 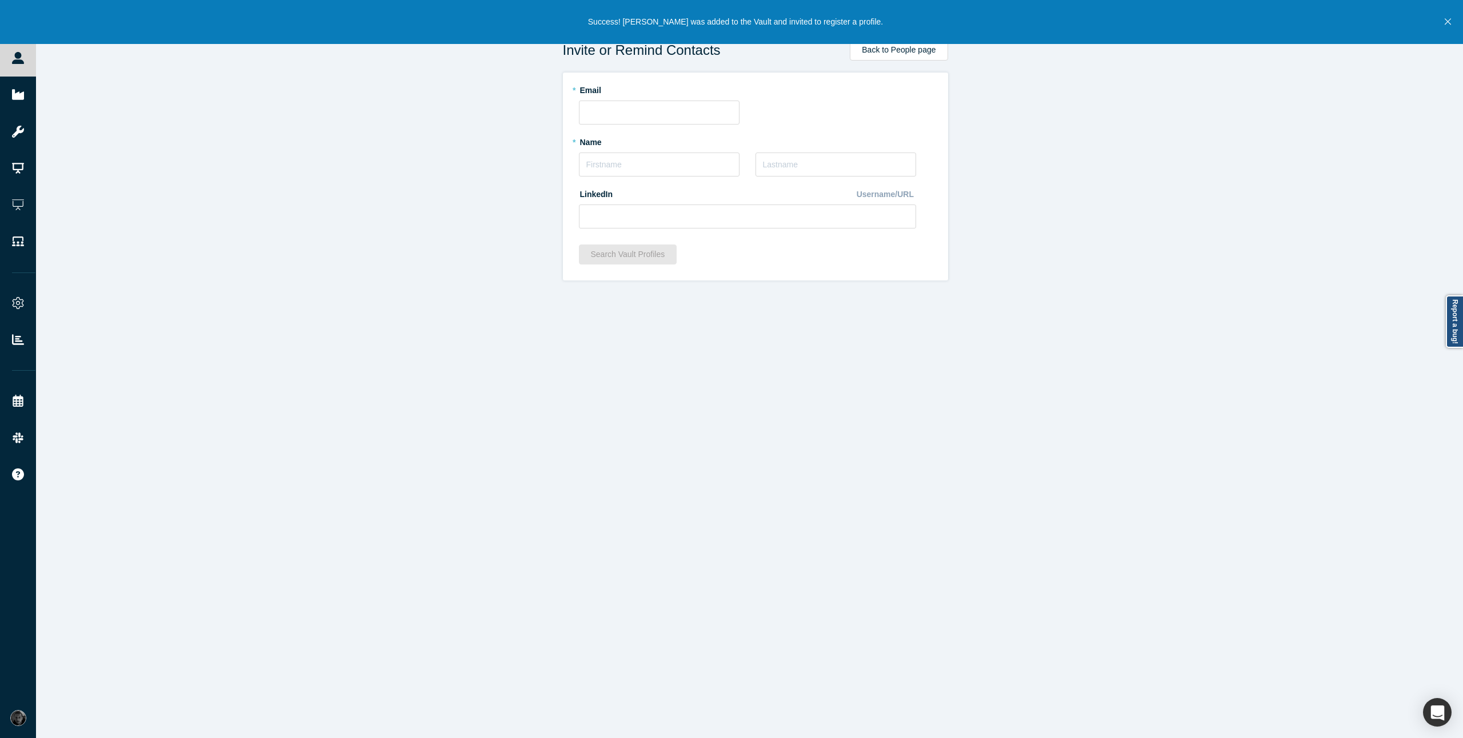 What do you see at coordinates (659, 141) in the screenshot?
I see `label: Name` at bounding box center [659, 141].